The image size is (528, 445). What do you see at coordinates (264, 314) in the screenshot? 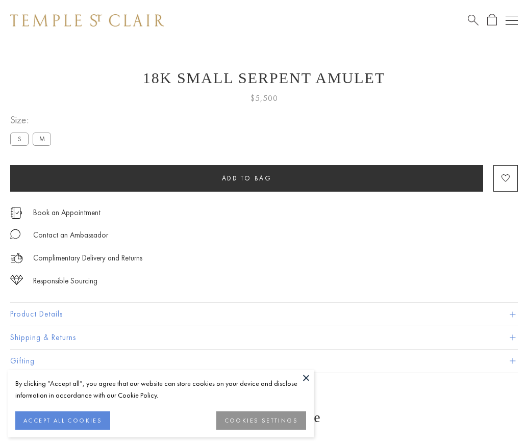
I see `button: Product Details` at bounding box center [264, 314].